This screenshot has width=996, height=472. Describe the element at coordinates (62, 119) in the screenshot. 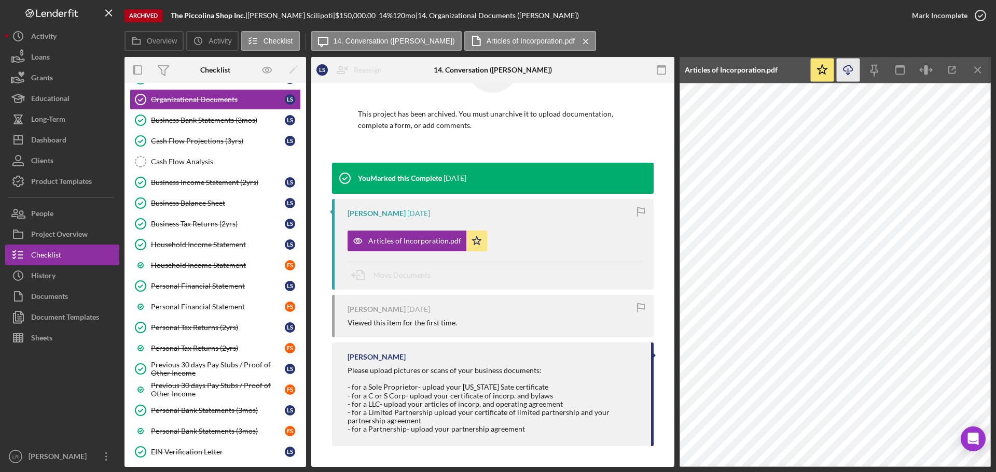

I see `button: Long-Term` at that location.